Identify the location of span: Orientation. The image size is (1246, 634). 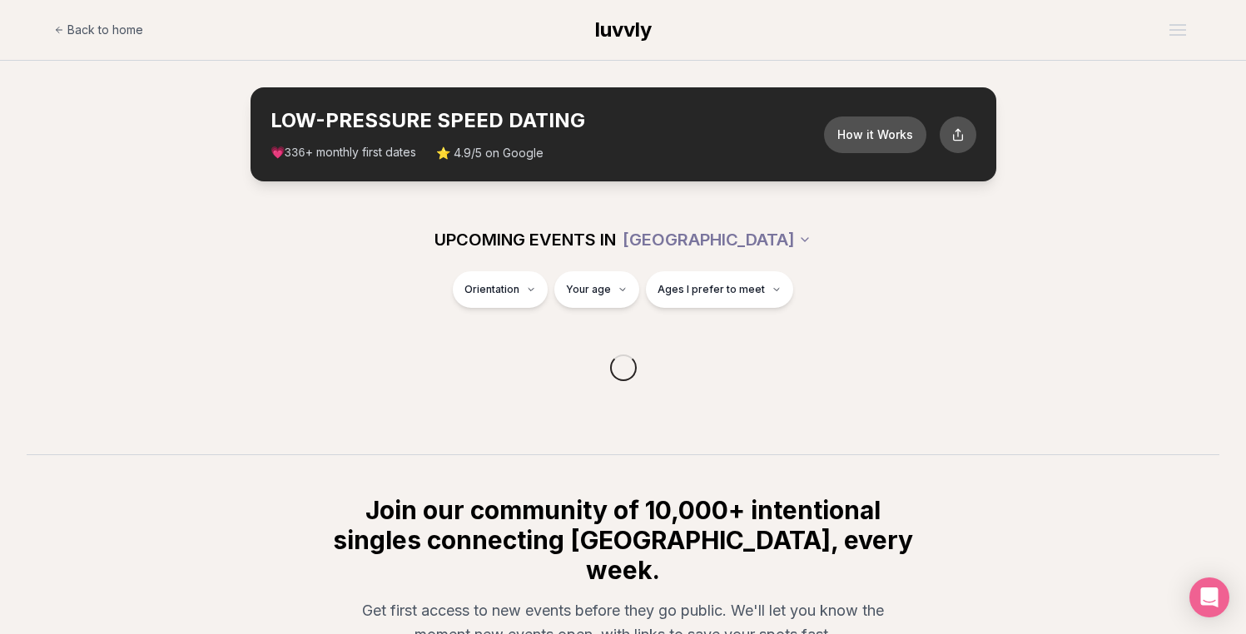
(492, 290).